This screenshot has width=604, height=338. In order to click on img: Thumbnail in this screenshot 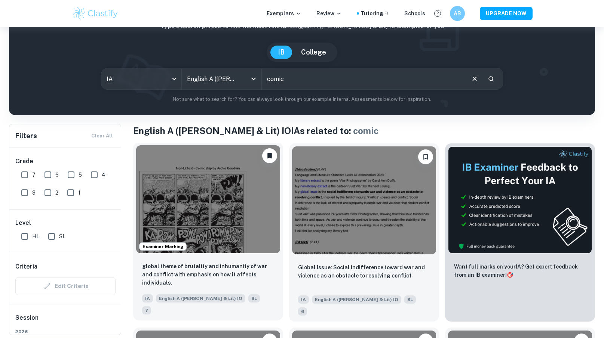, I will do `click(519, 200)`.